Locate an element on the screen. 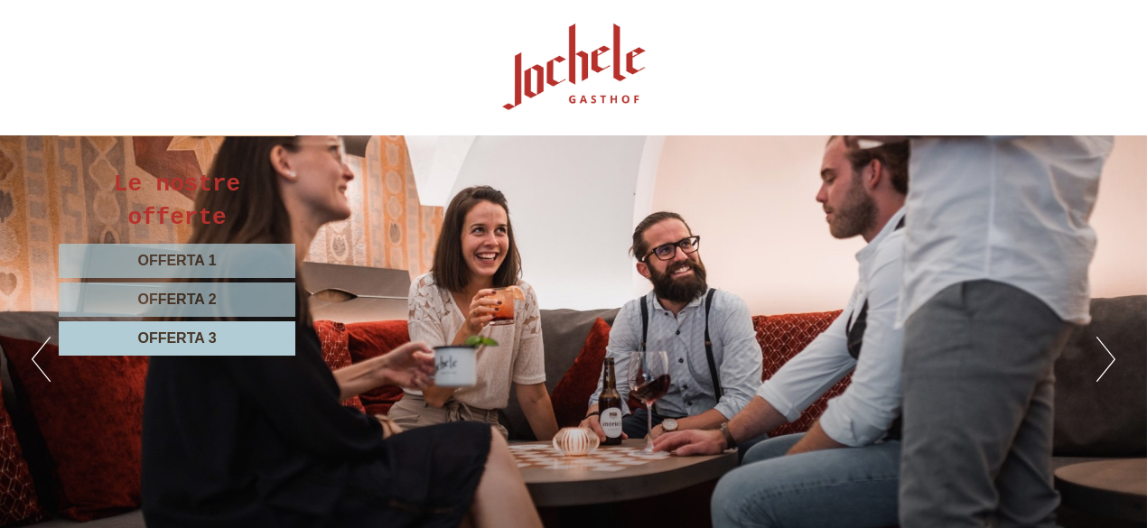 This screenshot has width=1147, height=528. button: Next is located at coordinates (1106, 359).